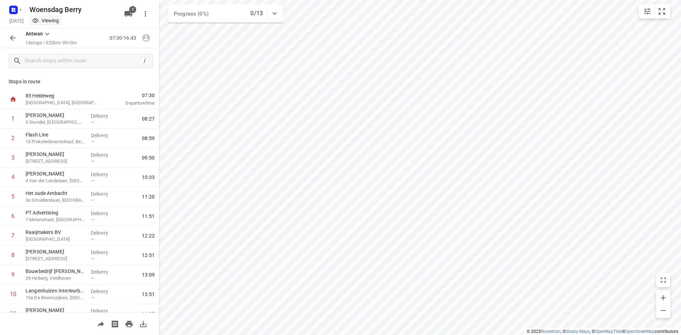 This screenshot has height=335, width=681. Describe the element at coordinates (128, 14) in the screenshot. I see `button: 1` at that location.